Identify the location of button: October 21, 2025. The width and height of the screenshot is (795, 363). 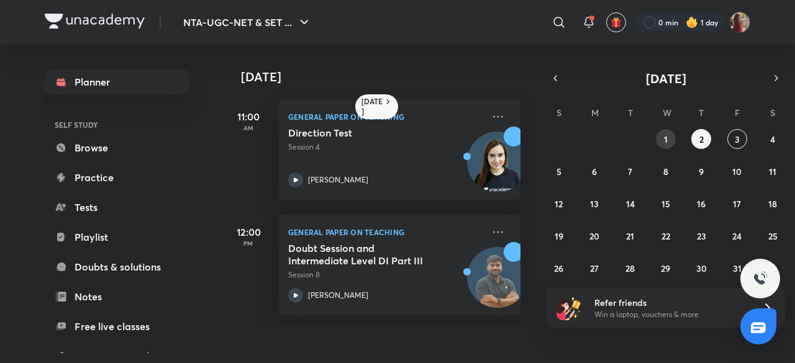
(630, 236).